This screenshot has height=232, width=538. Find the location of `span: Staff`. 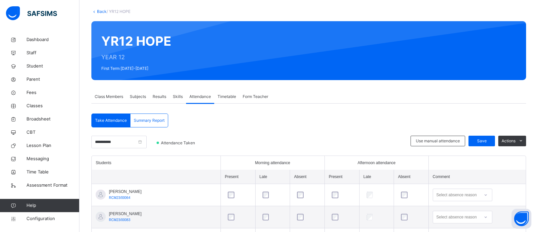

span: Staff is located at coordinates (53, 53).